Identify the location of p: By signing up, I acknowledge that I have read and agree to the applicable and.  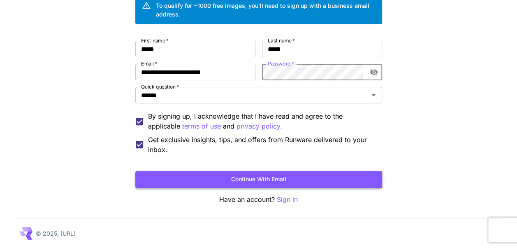
(262, 121).